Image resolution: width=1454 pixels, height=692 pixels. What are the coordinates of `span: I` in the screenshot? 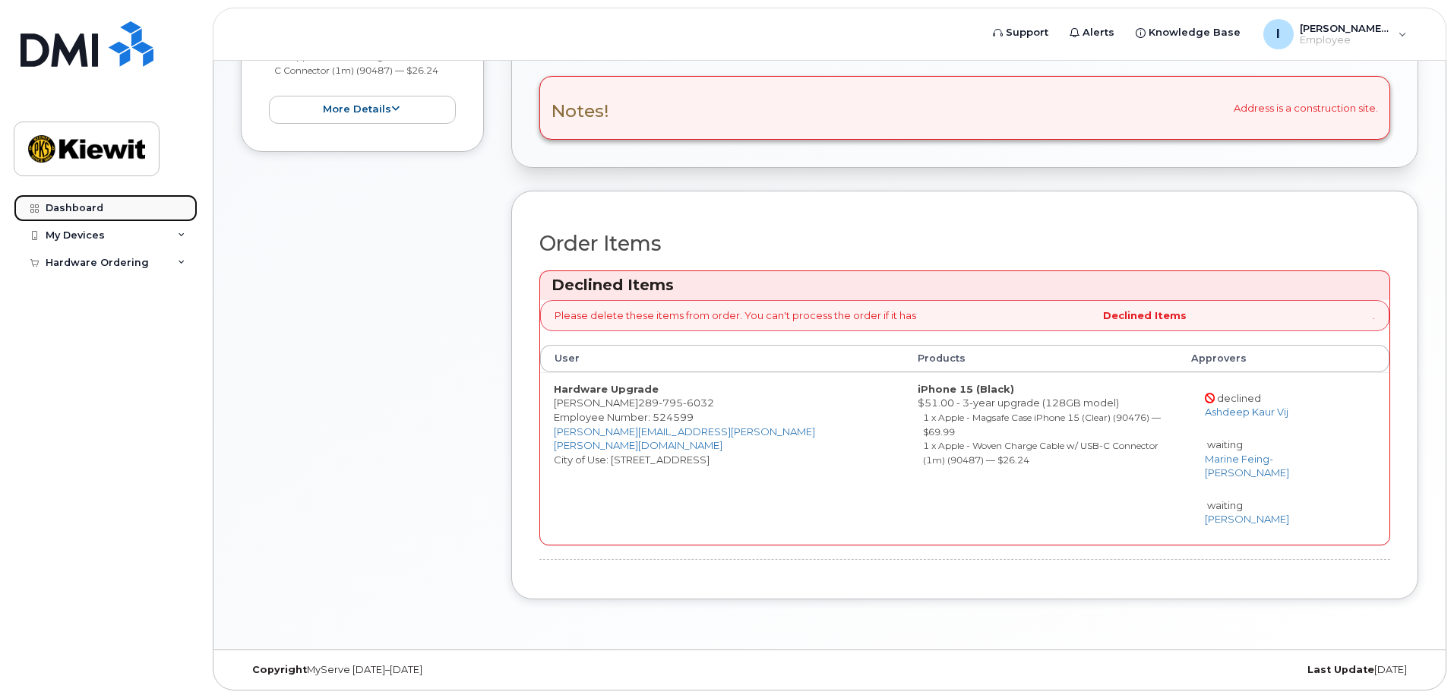 It's located at (1278, 34).